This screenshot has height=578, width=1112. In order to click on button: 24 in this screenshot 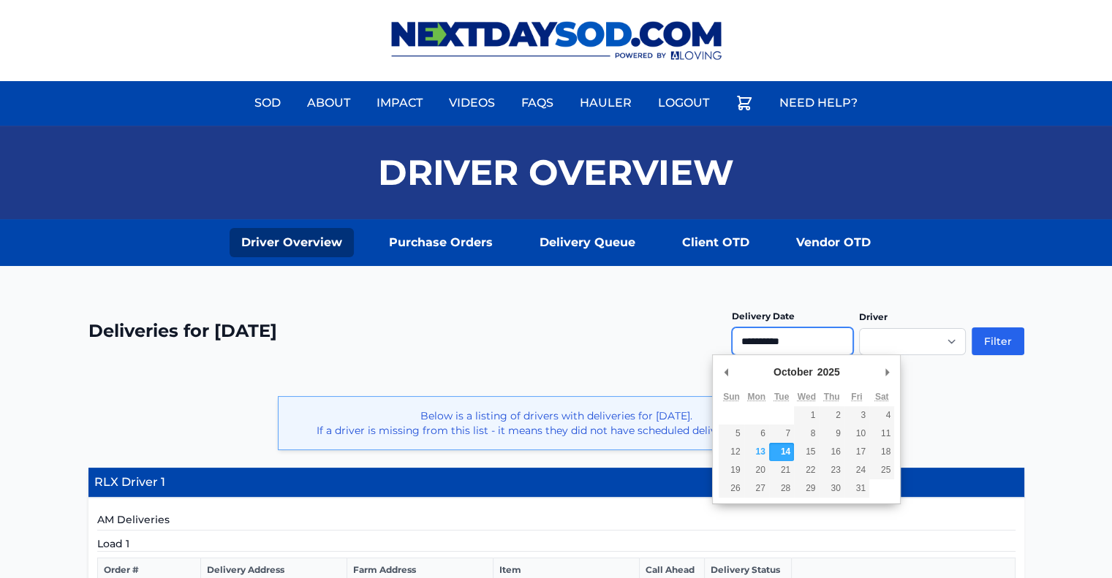, I will do `click(857, 470)`.